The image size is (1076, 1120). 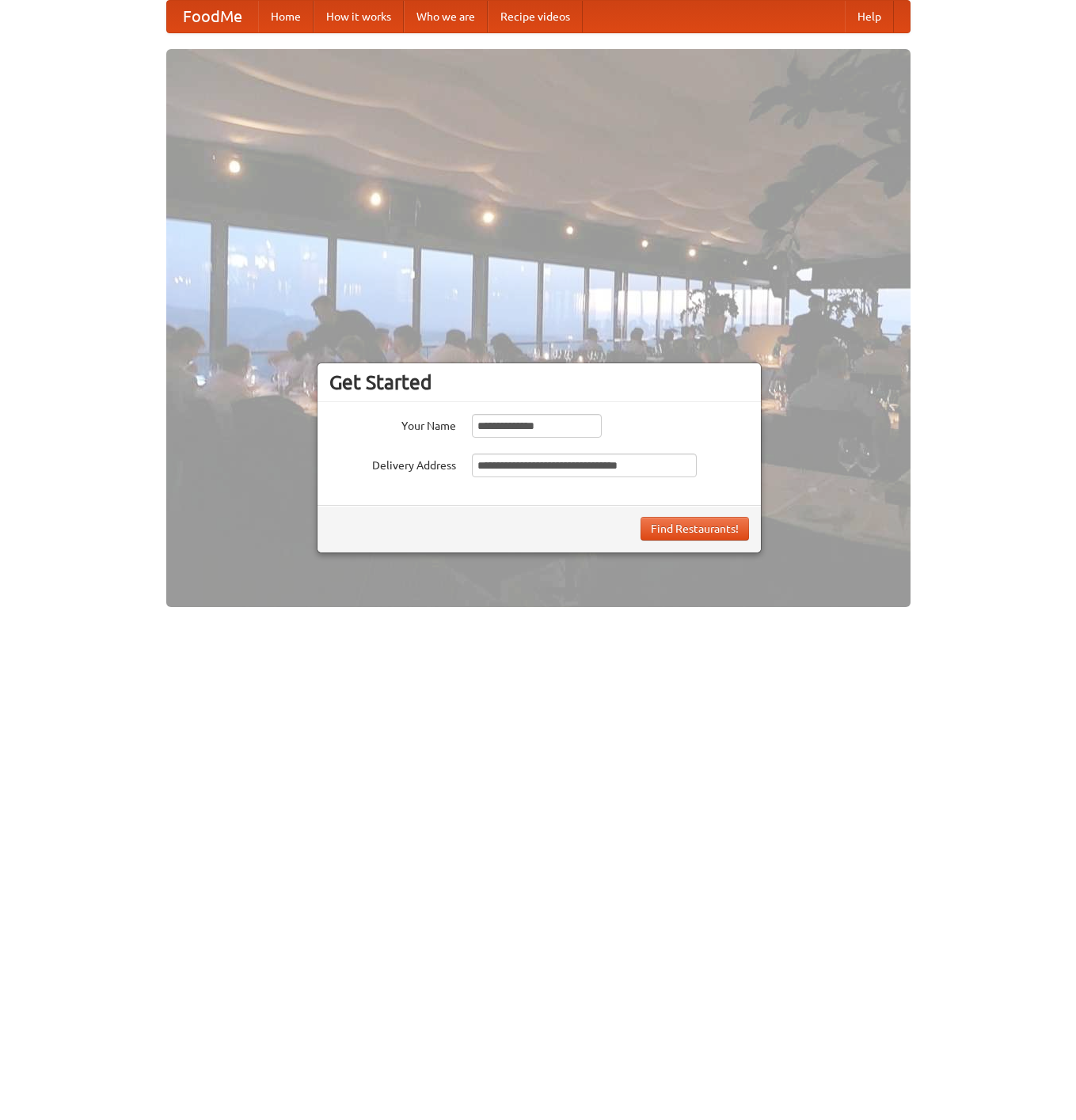 What do you see at coordinates (392, 424) in the screenshot?
I see `label: Your Name` at bounding box center [392, 424].